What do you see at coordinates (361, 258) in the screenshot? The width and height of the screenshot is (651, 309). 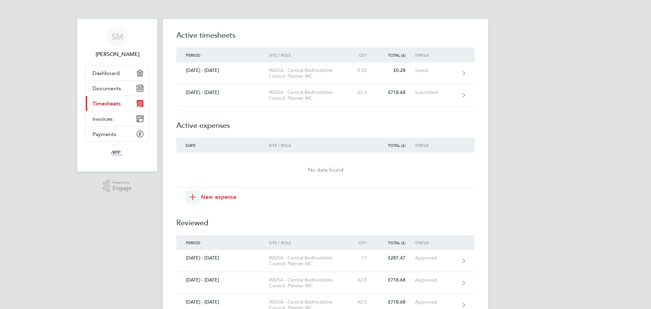 I see `div: 17` at bounding box center [361, 258].